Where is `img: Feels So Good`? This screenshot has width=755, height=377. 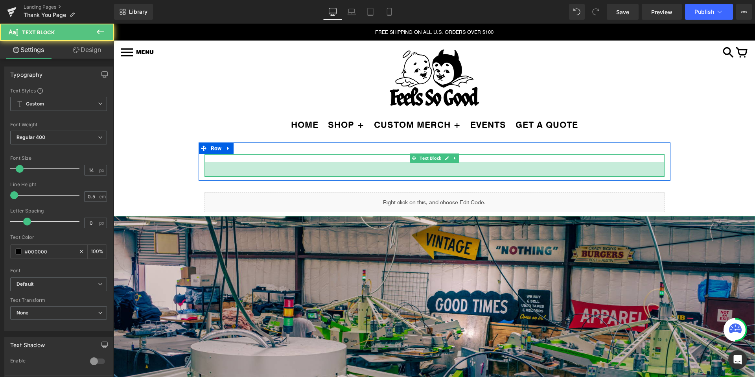 img: Feels So Good is located at coordinates (321, 55).